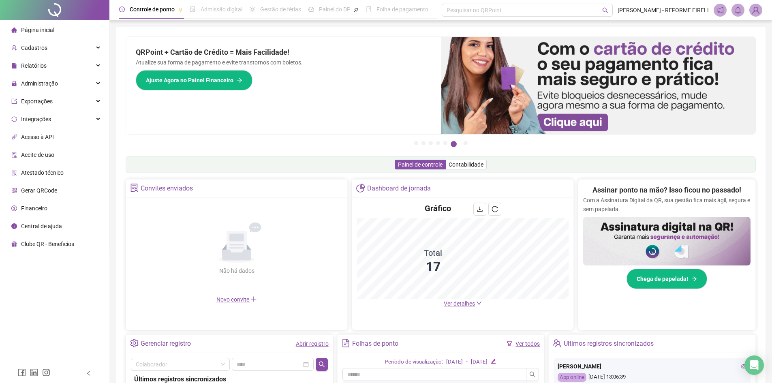  I want to click on button: Ajuste Agora no Painel Financeiro, so click(194, 80).